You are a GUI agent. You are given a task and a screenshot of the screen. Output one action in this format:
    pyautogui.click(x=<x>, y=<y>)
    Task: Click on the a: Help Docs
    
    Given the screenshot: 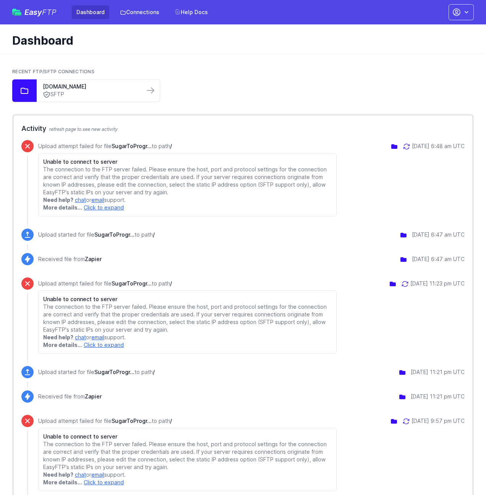 What is the action you would take?
    pyautogui.click(x=191, y=12)
    